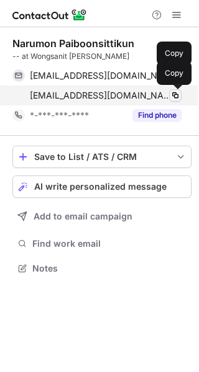  I want to click on button: Find work email, so click(102, 244).